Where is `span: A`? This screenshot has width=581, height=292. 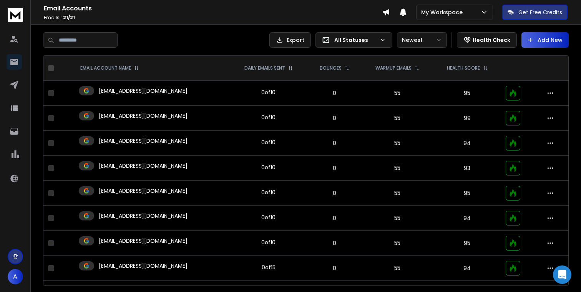 span: A is located at coordinates (15, 276).